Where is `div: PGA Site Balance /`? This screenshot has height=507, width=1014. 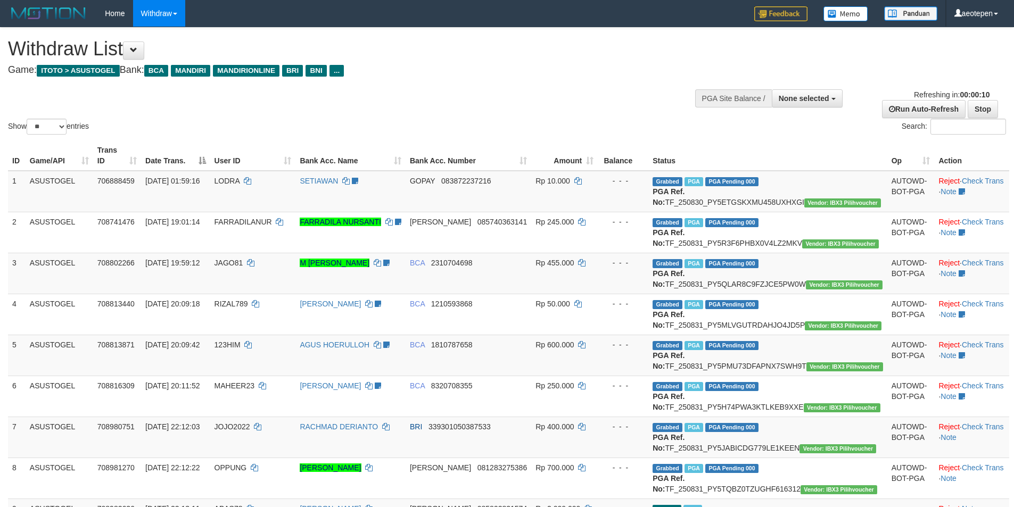
div: PGA Site Balance / is located at coordinates (733, 98).